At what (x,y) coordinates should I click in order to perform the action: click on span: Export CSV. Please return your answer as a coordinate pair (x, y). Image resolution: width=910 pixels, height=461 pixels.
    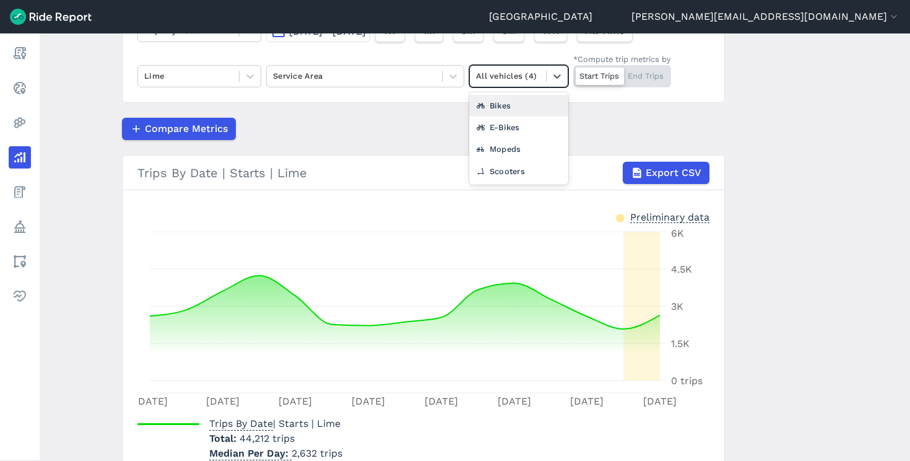
    Looking at the image, I should click on (674, 173).